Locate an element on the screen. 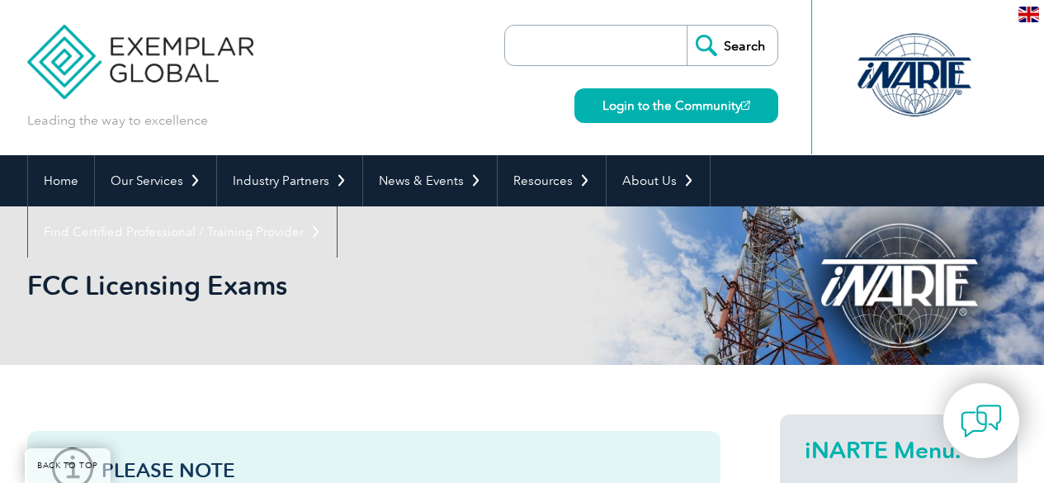 This screenshot has height=483, width=1044. img: en is located at coordinates (1028, 14).